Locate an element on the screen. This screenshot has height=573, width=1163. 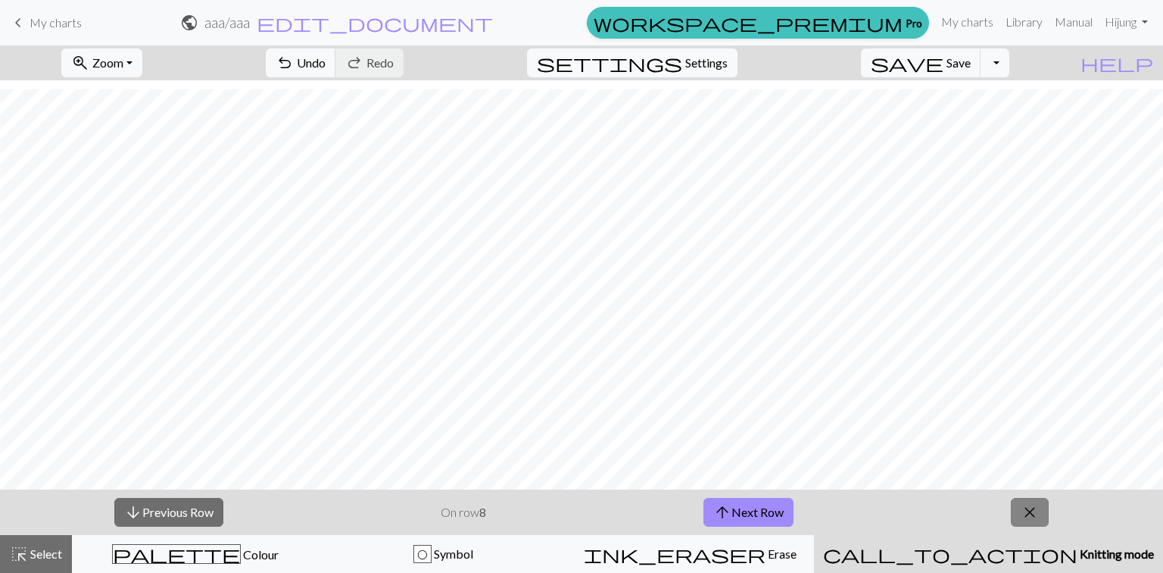
span: Colour is located at coordinates (260, 554).